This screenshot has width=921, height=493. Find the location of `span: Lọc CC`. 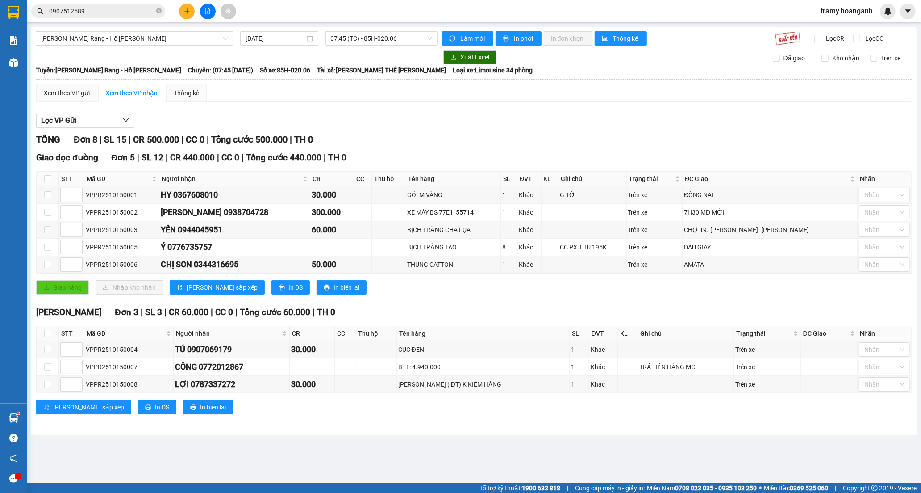

span: Lọc CC is located at coordinates (874, 38).